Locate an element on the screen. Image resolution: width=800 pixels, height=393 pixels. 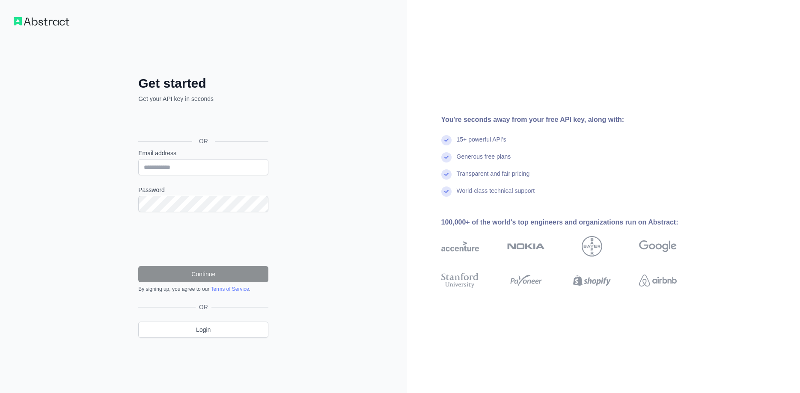
img: Workflow is located at coordinates (42, 21).